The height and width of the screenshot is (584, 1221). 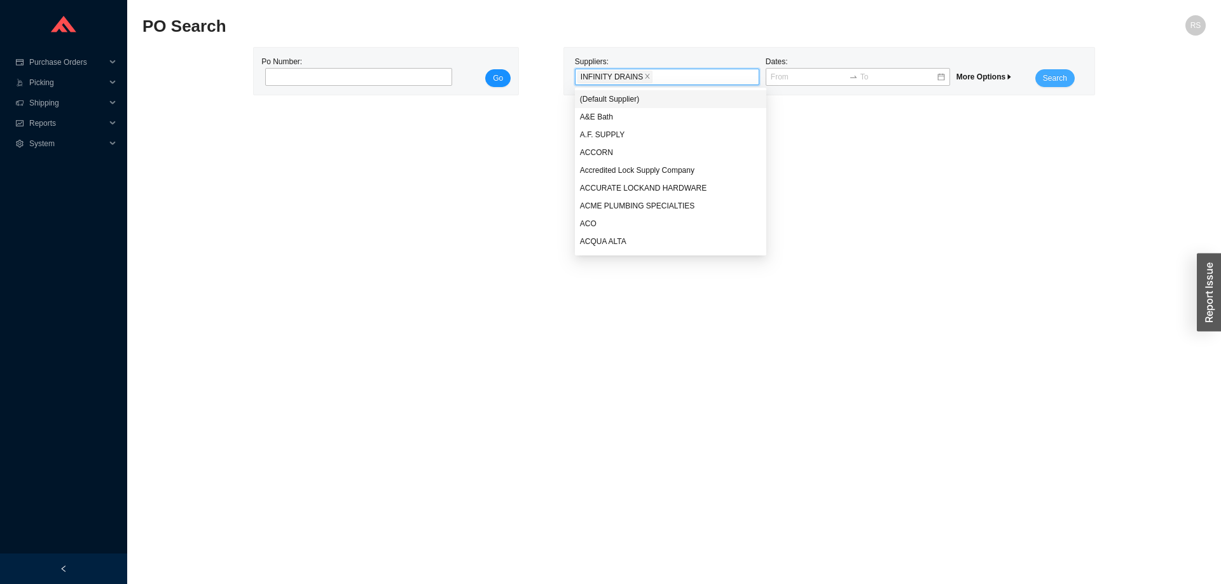 I want to click on span: credit-card, so click(x=20, y=62).